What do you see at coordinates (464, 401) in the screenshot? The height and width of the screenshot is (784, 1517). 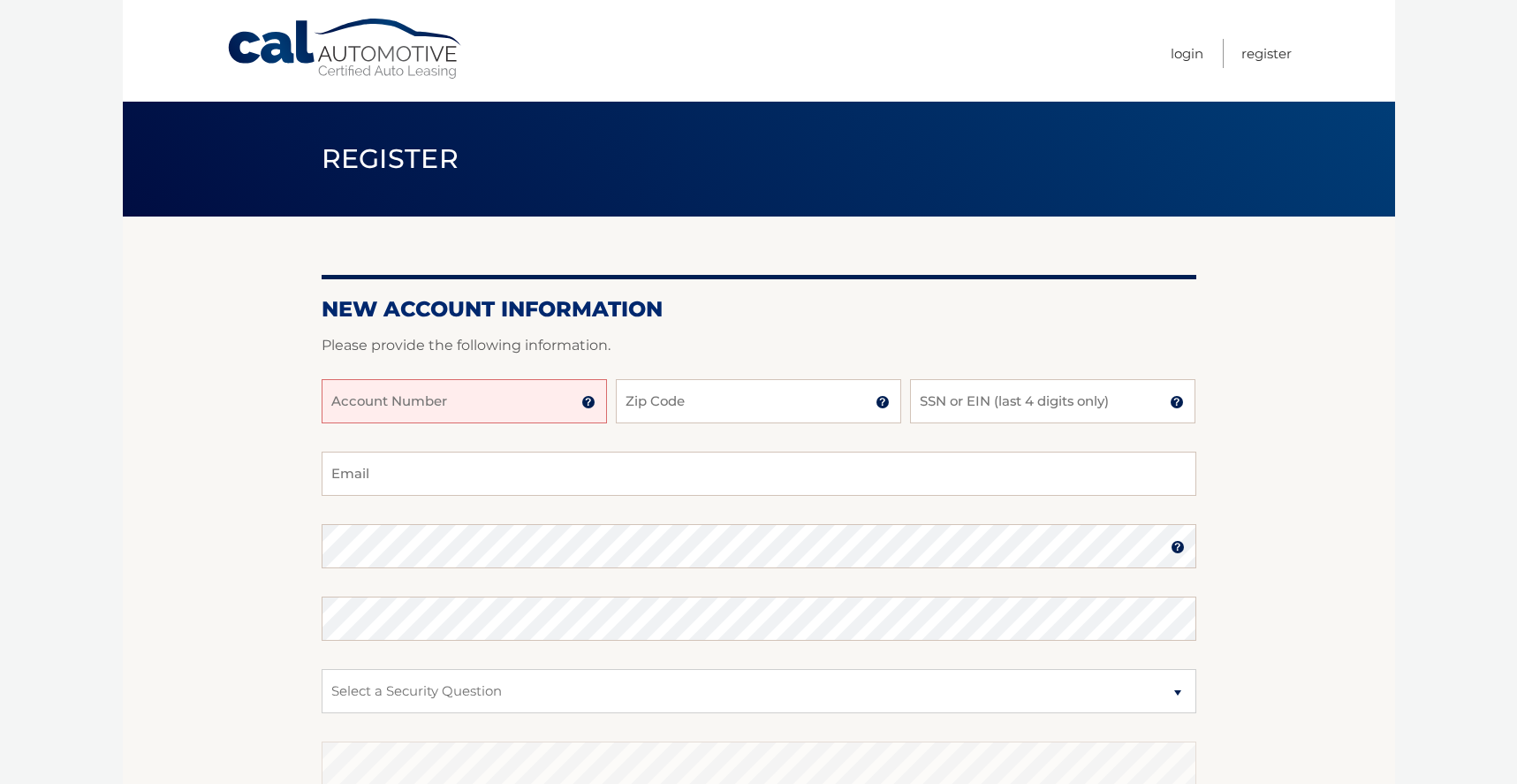 I see `input: Account Number` at bounding box center [464, 401].